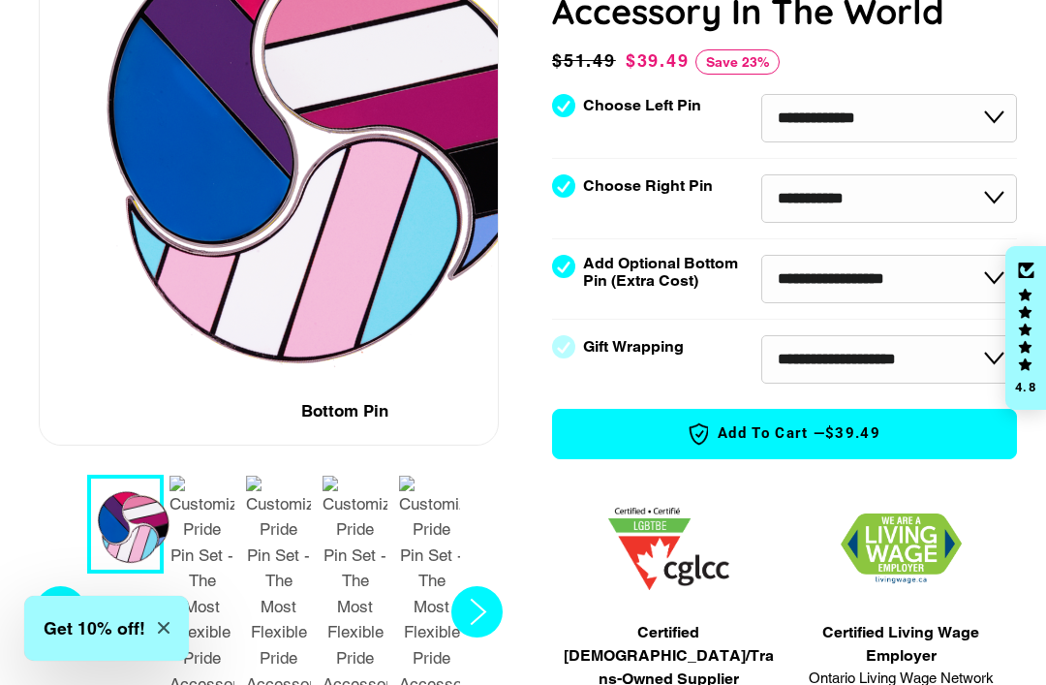 Image resolution: width=1046 pixels, height=685 pixels. Describe the element at coordinates (853, 433) in the screenshot. I see `span: $39.49` at that location.